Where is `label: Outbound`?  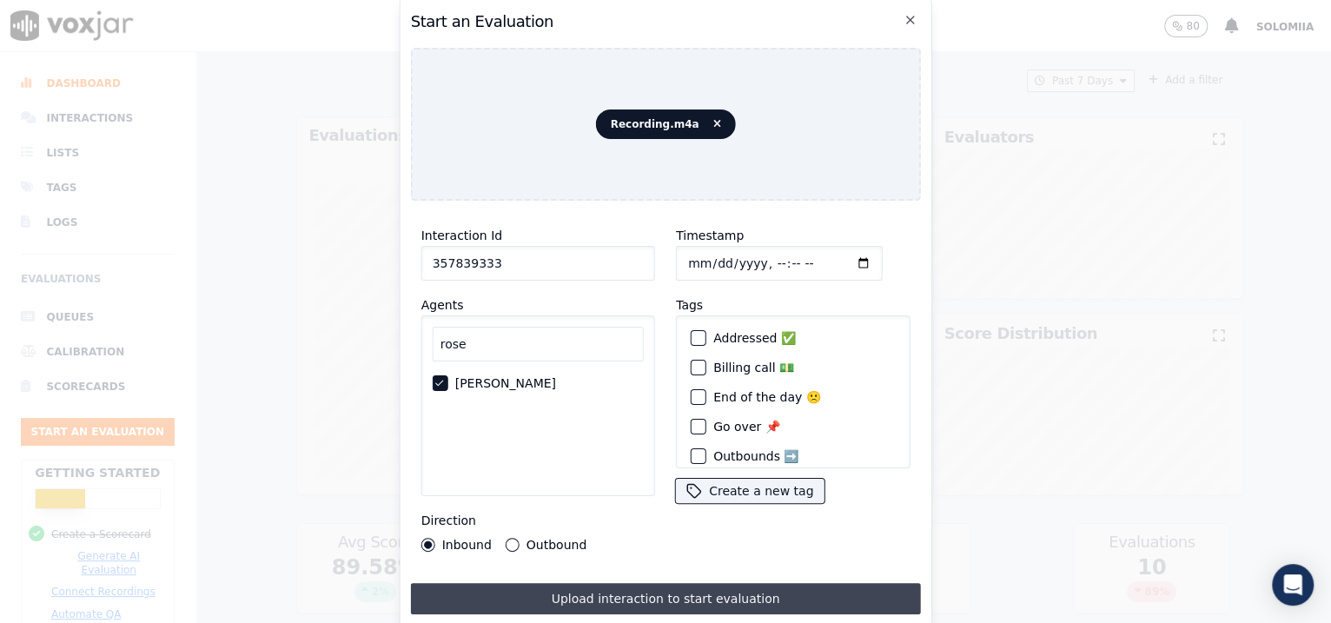
label: Outbound is located at coordinates (556, 545).